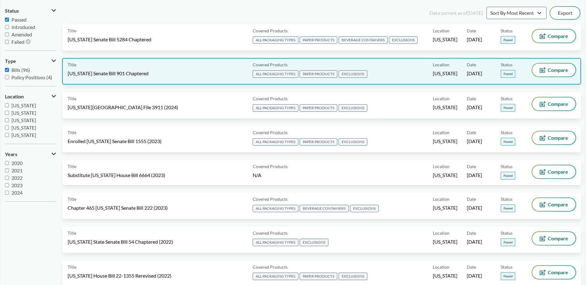 The height and width of the screenshot is (285, 586). Describe the element at coordinates (565, 13) in the screenshot. I see `button: Export` at that location.